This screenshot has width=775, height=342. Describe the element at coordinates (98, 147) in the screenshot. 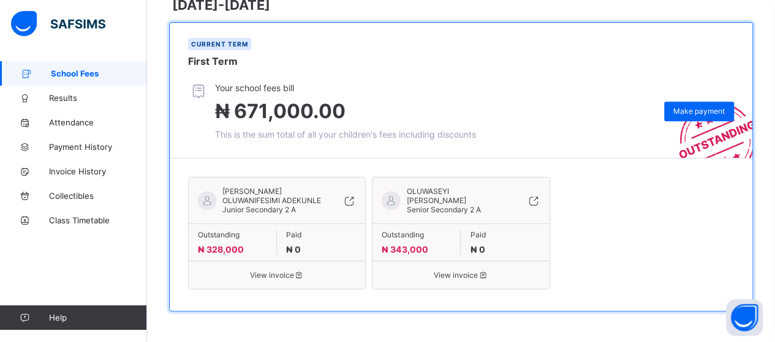

I see `span: Payment History` at that location.